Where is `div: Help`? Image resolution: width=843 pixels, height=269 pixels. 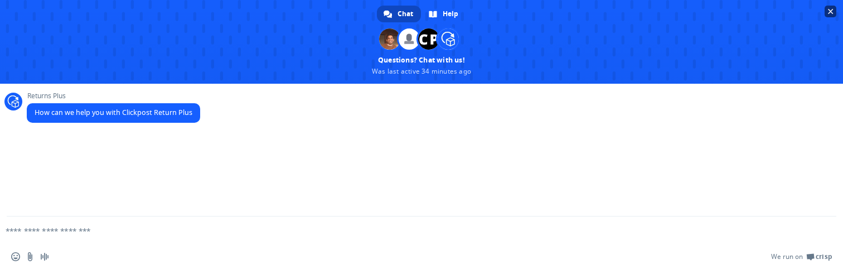 div: Help is located at coordinates (444, 14).